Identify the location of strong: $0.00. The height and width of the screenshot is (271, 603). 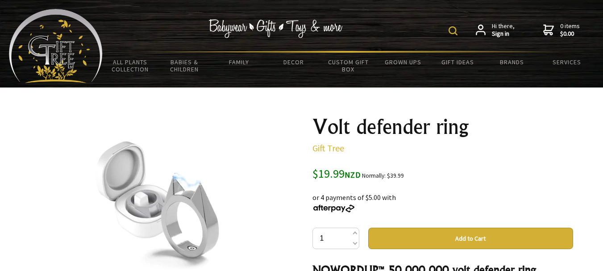
(570, 34).